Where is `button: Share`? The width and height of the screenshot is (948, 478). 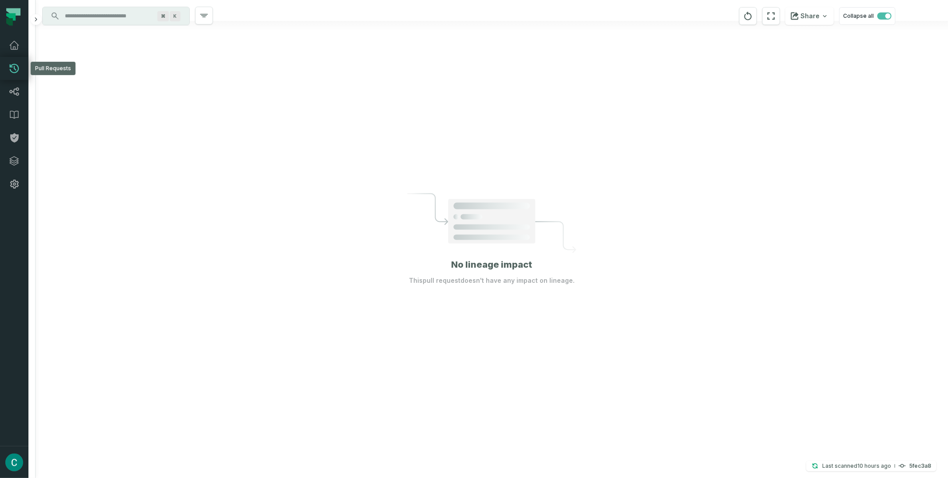 button: Share is located at coordinates (809, 16).